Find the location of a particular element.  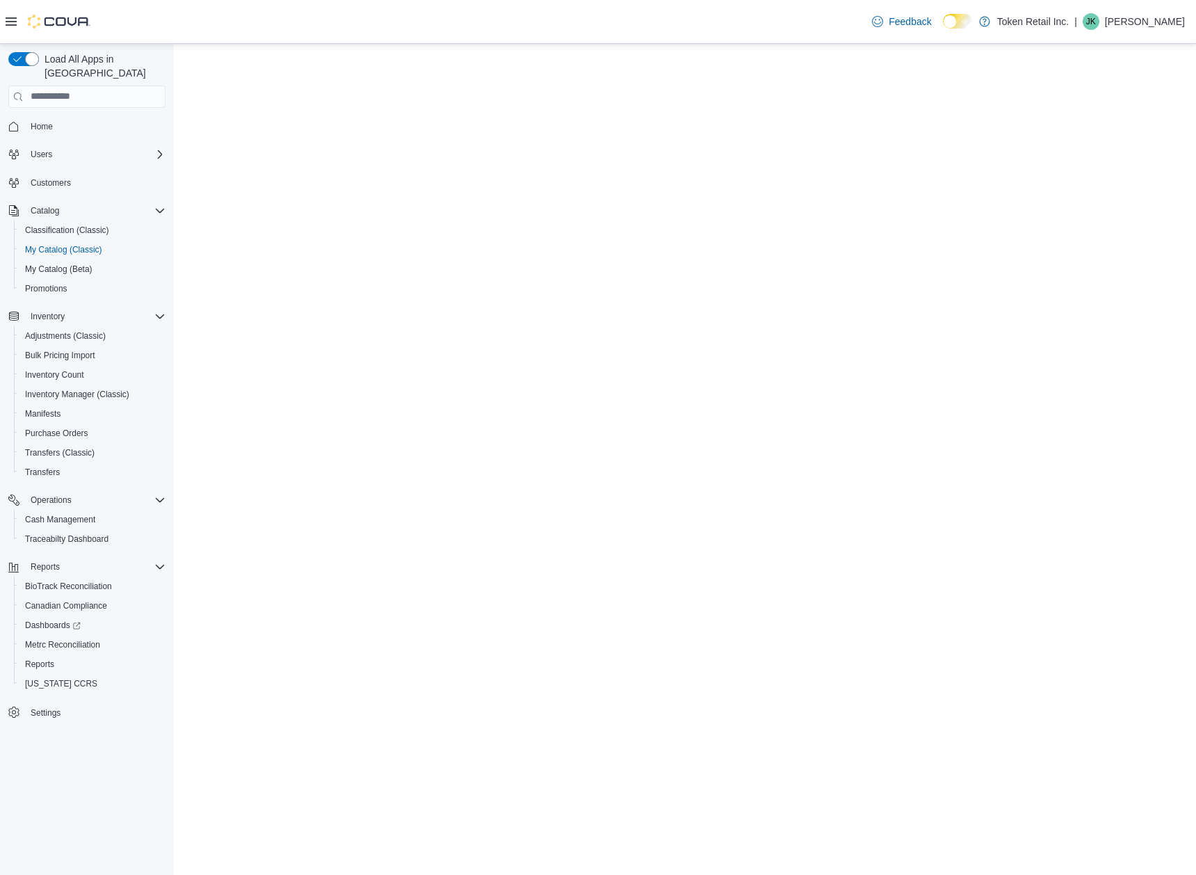

button: Users is located at coordinates (87, 154).